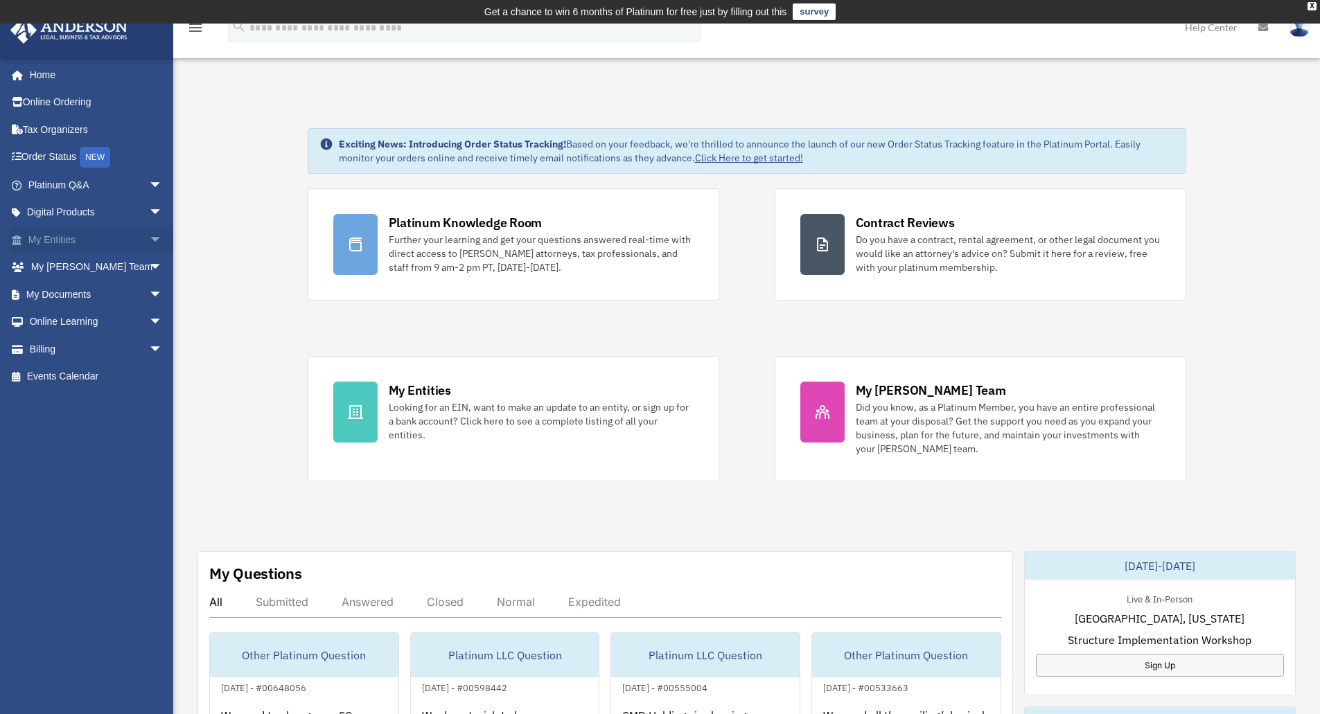 The height and width of the screenshot is (714, 1320). I want to click on a: Home, so click(93, 75).